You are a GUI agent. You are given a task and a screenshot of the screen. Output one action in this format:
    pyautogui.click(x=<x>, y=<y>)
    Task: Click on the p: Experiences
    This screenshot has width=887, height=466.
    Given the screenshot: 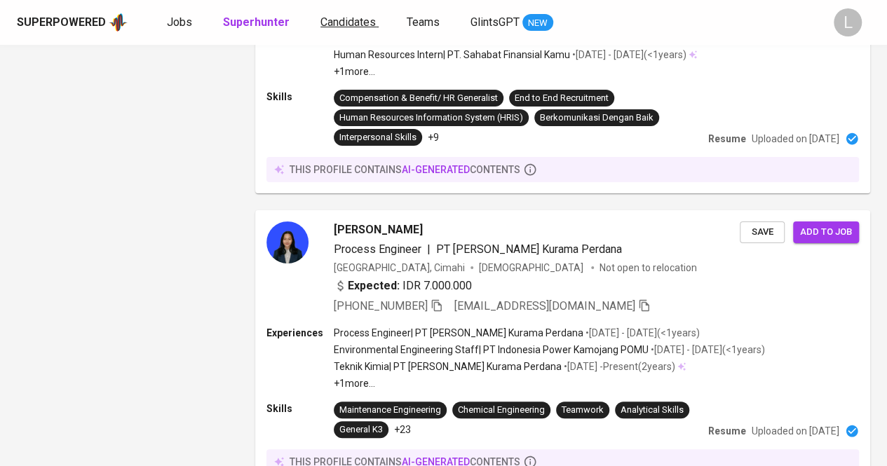 What is the action you would take?
    pyautogui.click(x=300, y=333)
    